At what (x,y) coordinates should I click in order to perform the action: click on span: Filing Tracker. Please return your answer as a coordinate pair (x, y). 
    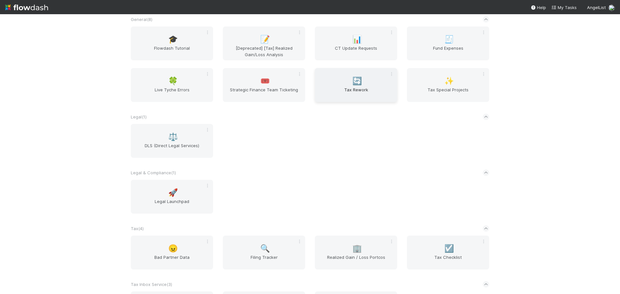
    Looking at the image, I should click on (264, 260).